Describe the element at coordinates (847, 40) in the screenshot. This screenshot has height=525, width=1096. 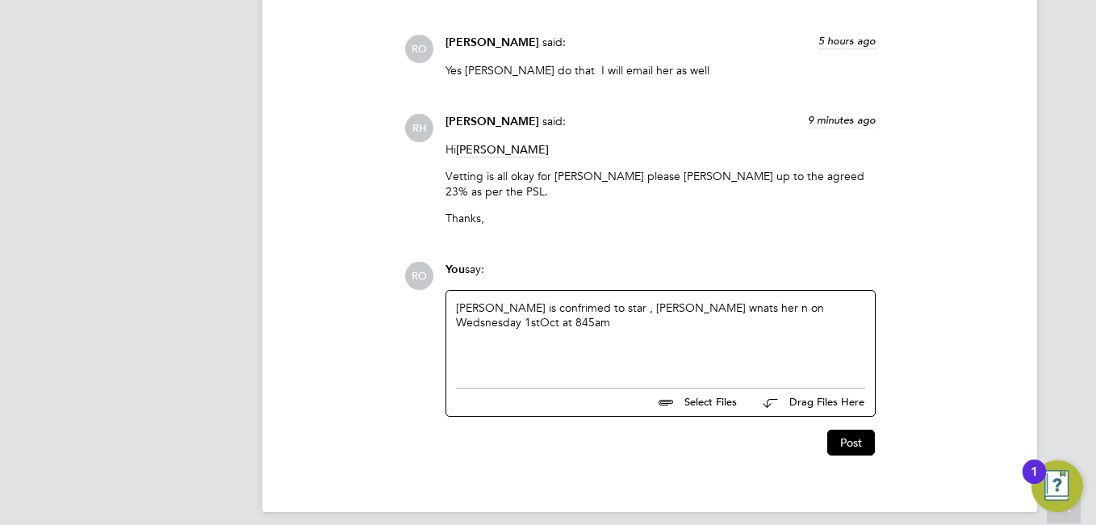
I see `span: 5 hours ago` at that location.